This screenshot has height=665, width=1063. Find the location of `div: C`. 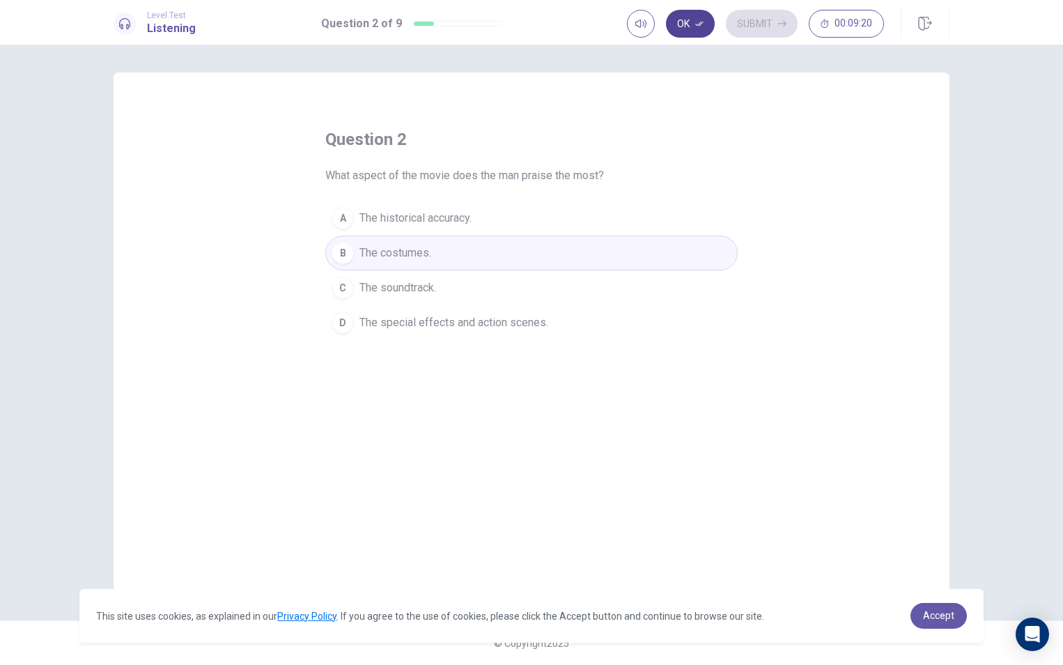

div: C is located at coordinates (343, 288).